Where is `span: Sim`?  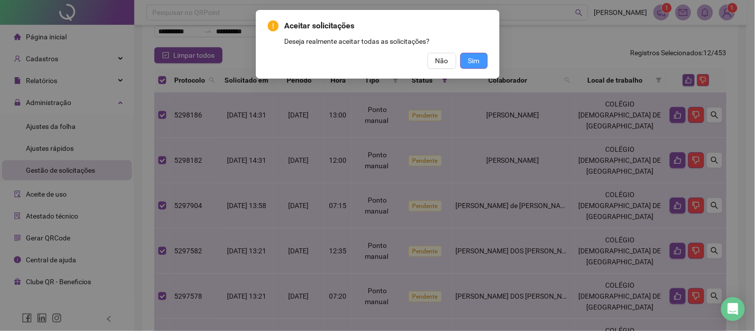
span: Sim is located at coordinates (474, 61).